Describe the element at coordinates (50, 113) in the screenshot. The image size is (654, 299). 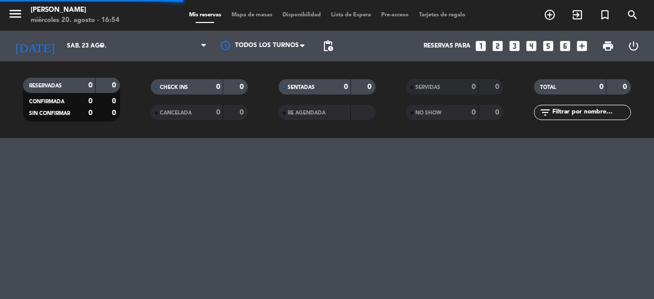
I see `span: SIN CONFIRMAR` at that location.